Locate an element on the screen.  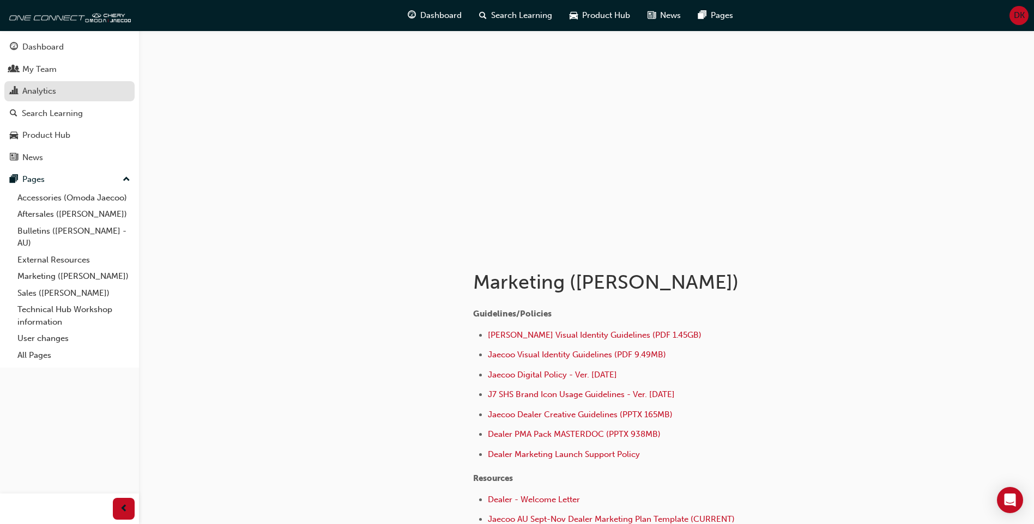
div: Dashboard is located at coordinates (43, 47).